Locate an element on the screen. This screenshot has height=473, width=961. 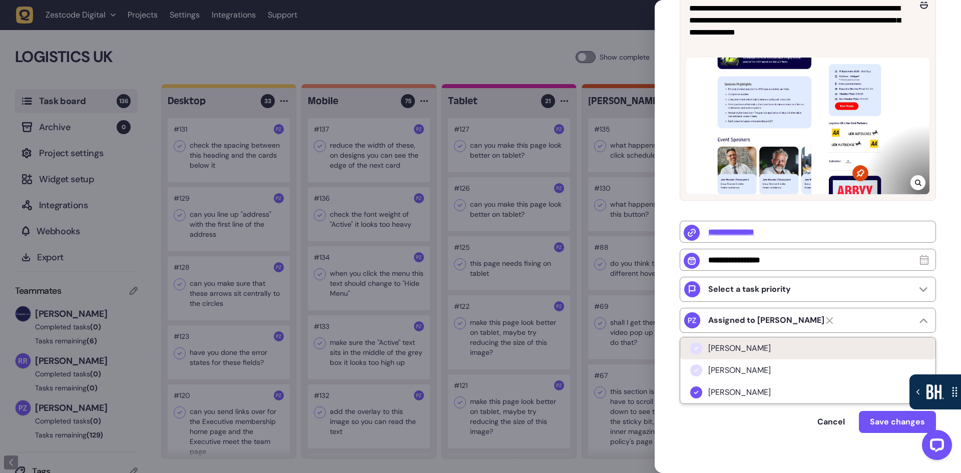
span: Save changes is located at coordinates (898, 422).